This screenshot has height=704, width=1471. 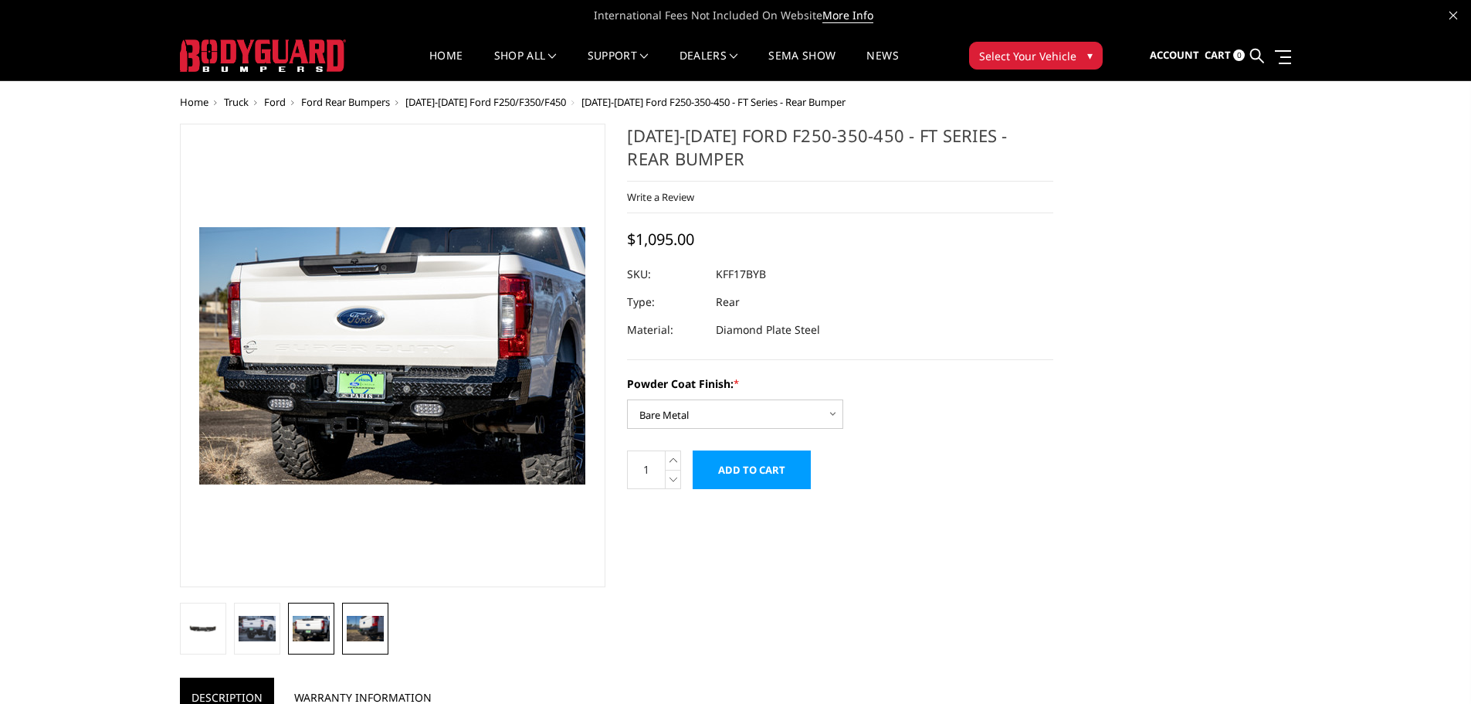 I want to click on img: BODYGUARD BUMPERS, so click(x=263, y=56).